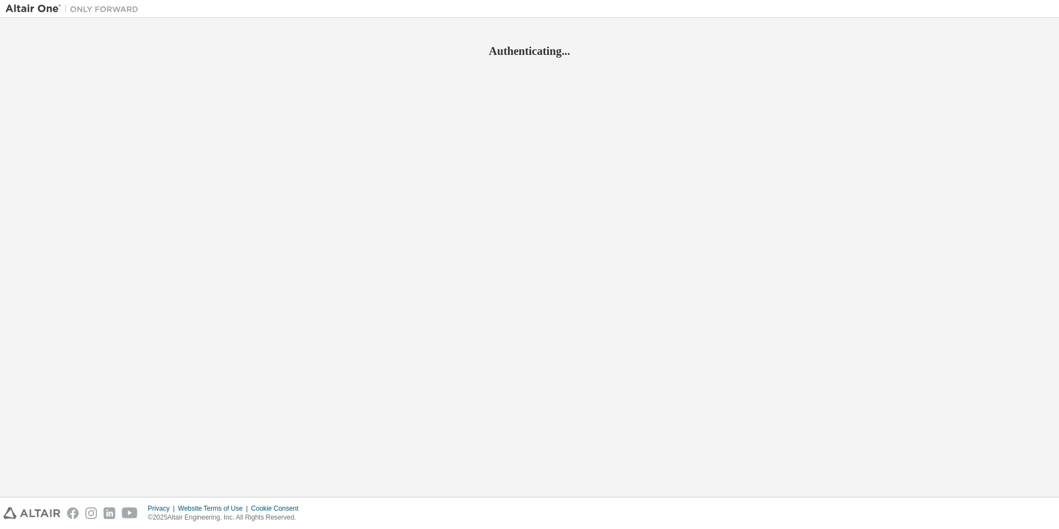 The height and width of the screenshot is (529, 1059). I want to click on div: Privacy, so click(163, 508).